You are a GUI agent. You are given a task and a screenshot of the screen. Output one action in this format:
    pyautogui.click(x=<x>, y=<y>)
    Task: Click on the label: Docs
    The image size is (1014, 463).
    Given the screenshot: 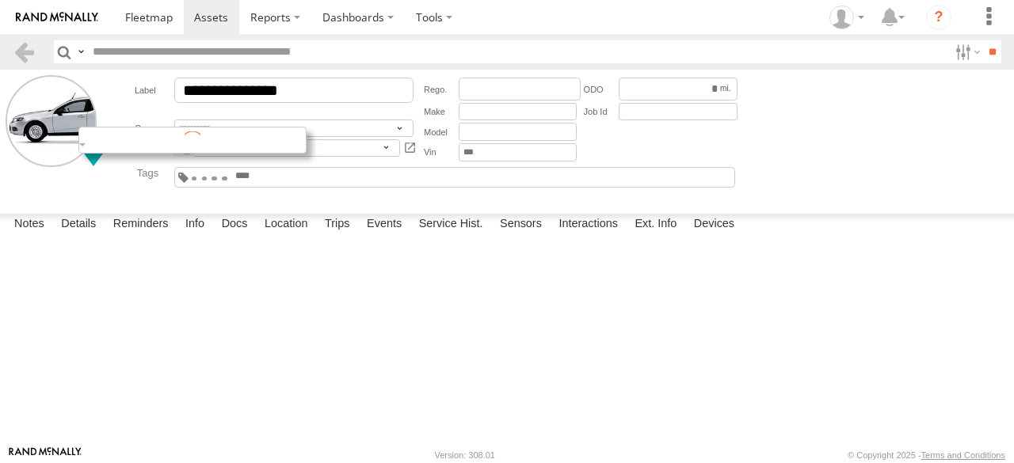 What is the action you would take?
    pyautogui.click(x=234, y=225)
    